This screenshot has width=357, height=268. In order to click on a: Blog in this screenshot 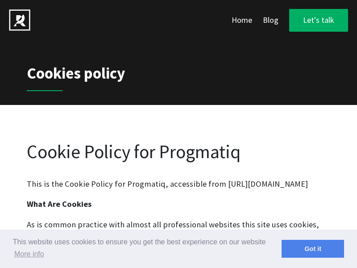, I will do `click(270, 20)`.